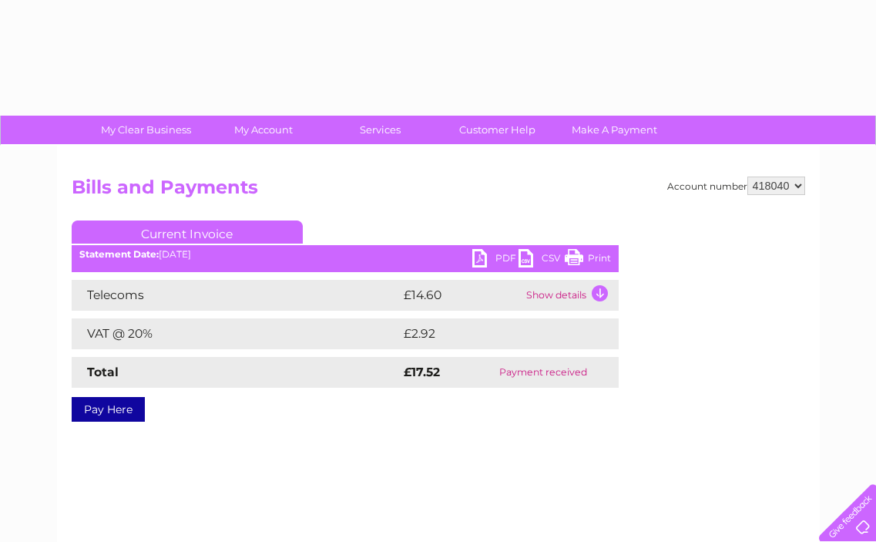 The image size is (876, 542). I want to click on td: £2.92, so click(491, 334).